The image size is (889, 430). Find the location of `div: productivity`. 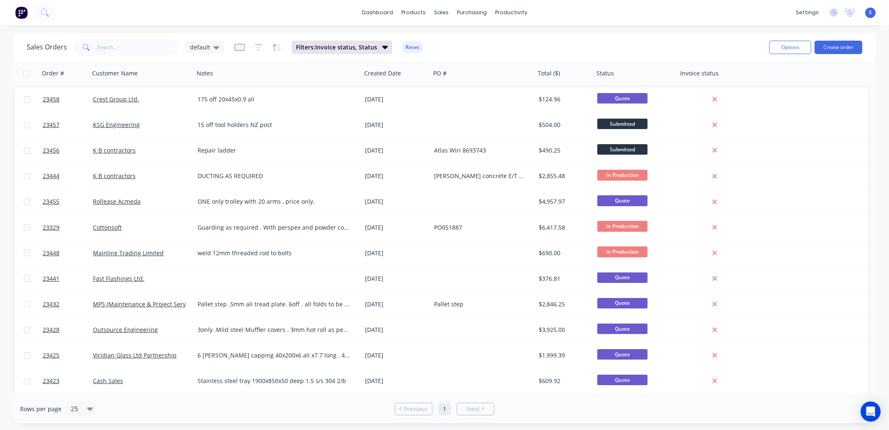

div: productivity is located at coordinates (511, 13).